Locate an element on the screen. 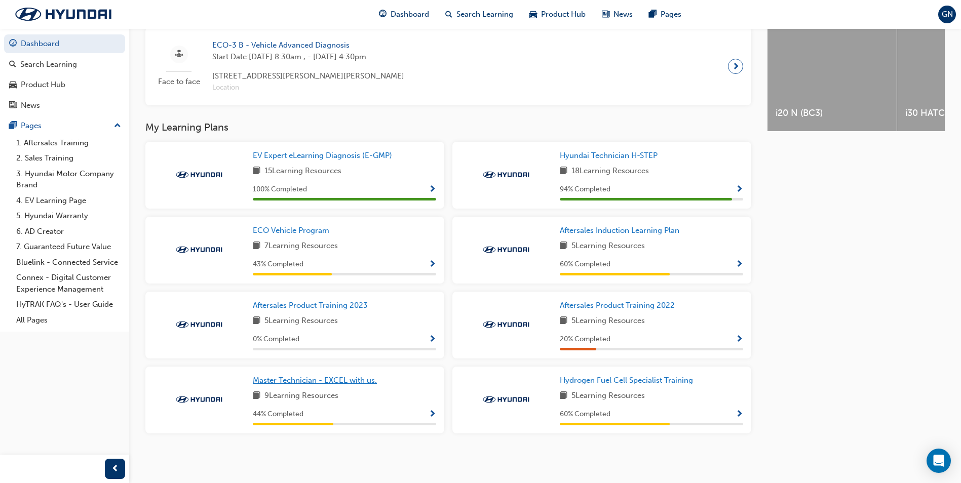 This screenshot has width=961, height=483. a: News is located at coordinates (64, 105).